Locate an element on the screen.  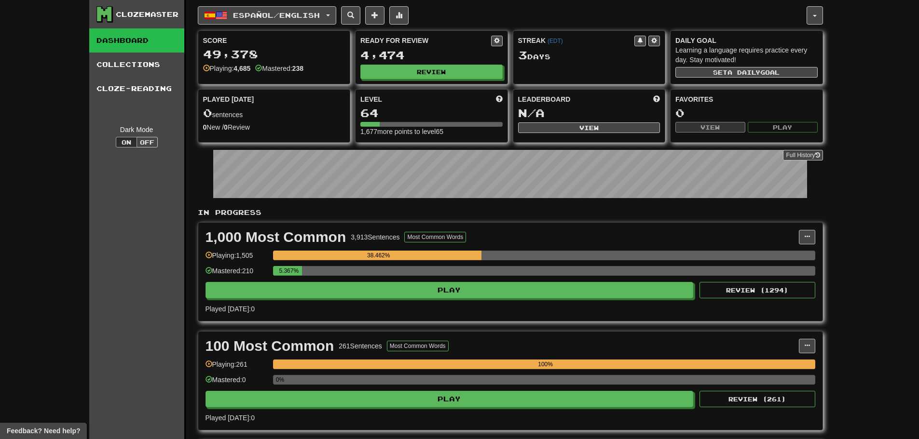
div: Day s is located at coordinates (589, 55).